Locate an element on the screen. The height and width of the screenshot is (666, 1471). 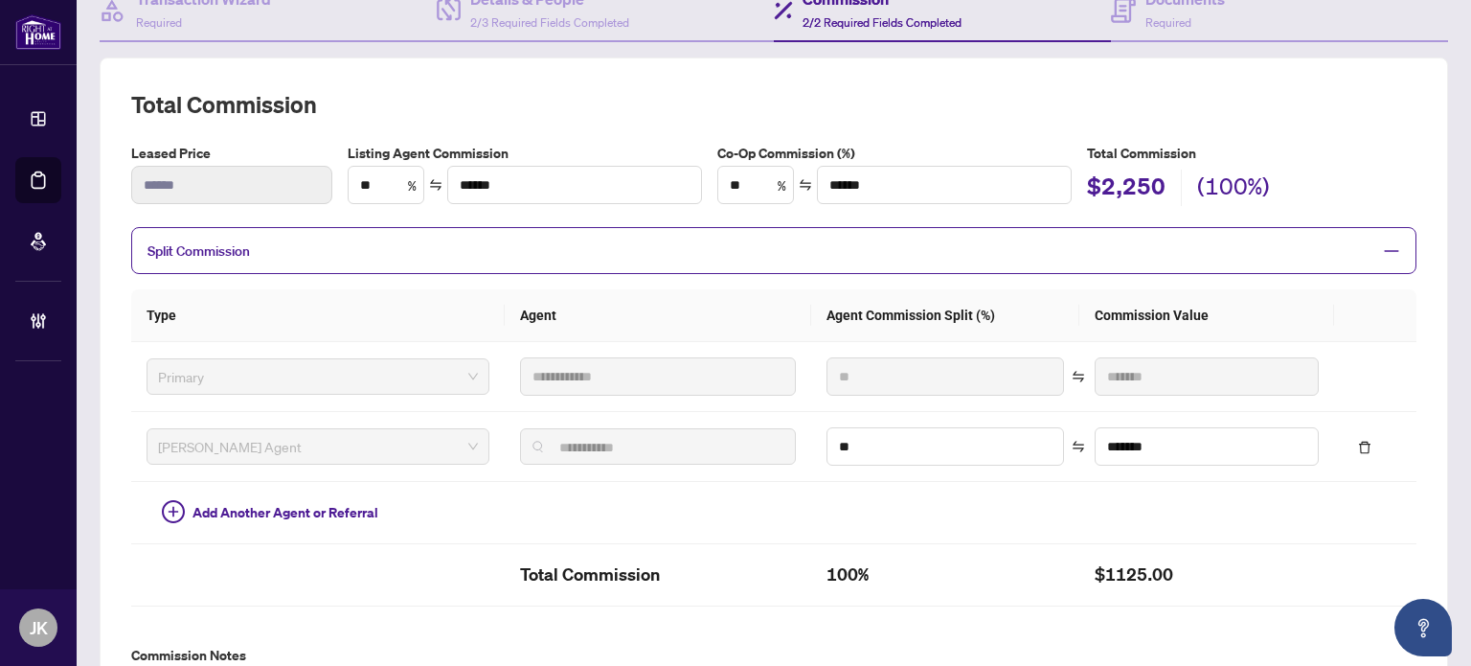
div: Split Commission is located at coordinates (774, 250).